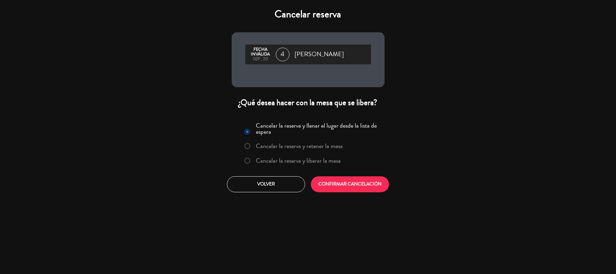  Describe the element at coordinates (300, 146) in the screenshot. I see `label: Cancelar la reserva y retener la mesa` at that location.